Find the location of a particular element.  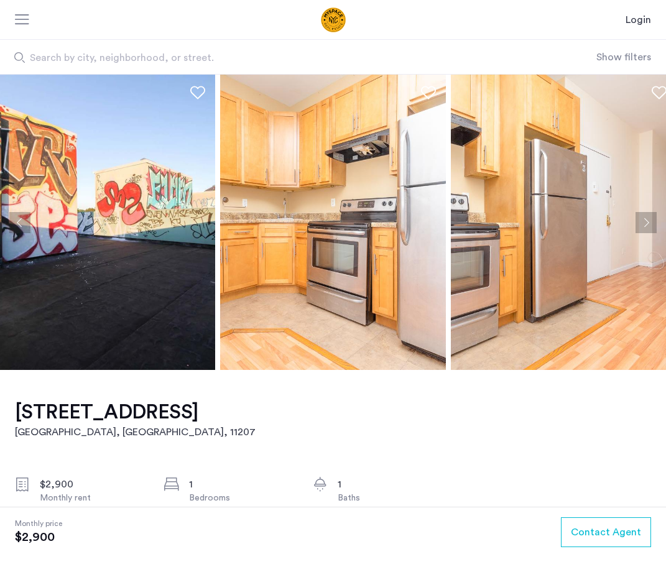

button: Previous apartment is located at coordinates (20, 223).